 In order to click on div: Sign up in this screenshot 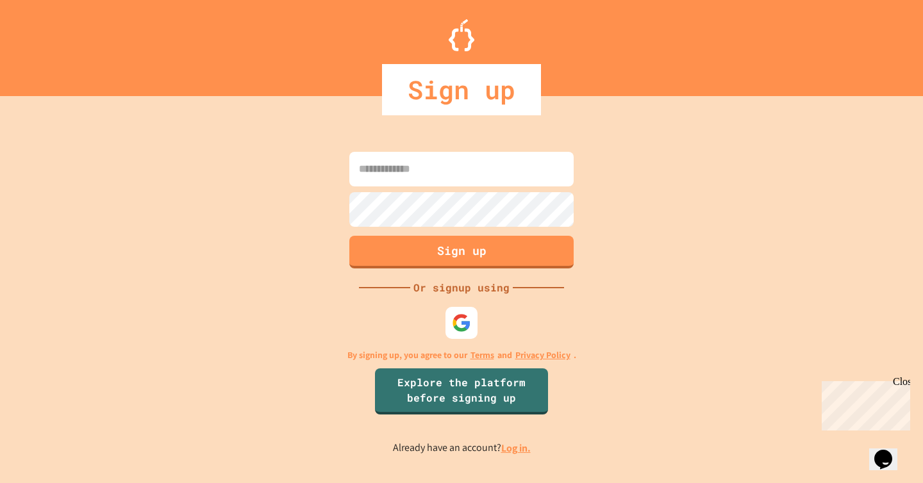, I will do `click(461, 90)`.